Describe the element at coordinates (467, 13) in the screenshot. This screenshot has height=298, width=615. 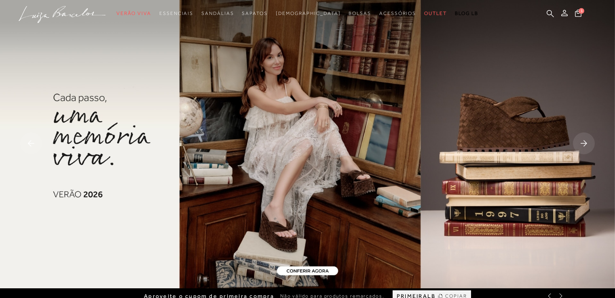
I see `span: BLOG LB` at that location.